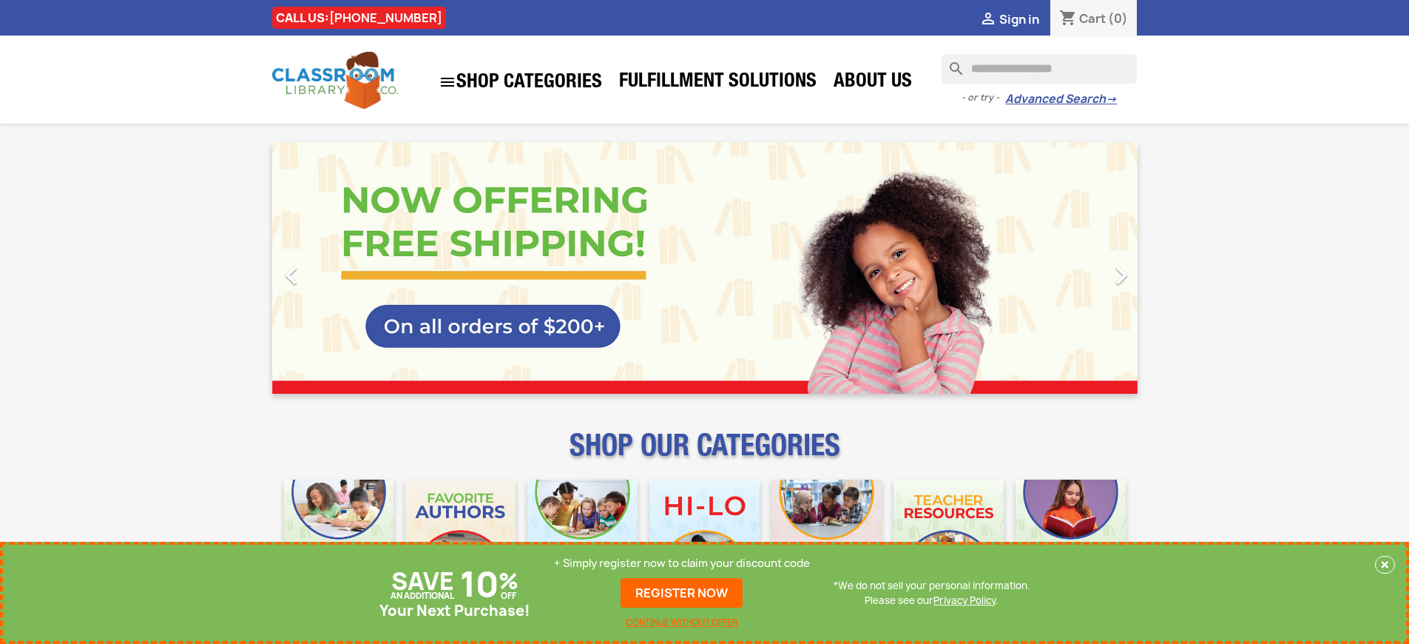 The height and width of the screenshot is (644, 1409). What do you see at coordinates (359, 18) in the screenshot?
I see `div: CALL US:` at bounding box center [359, 18].